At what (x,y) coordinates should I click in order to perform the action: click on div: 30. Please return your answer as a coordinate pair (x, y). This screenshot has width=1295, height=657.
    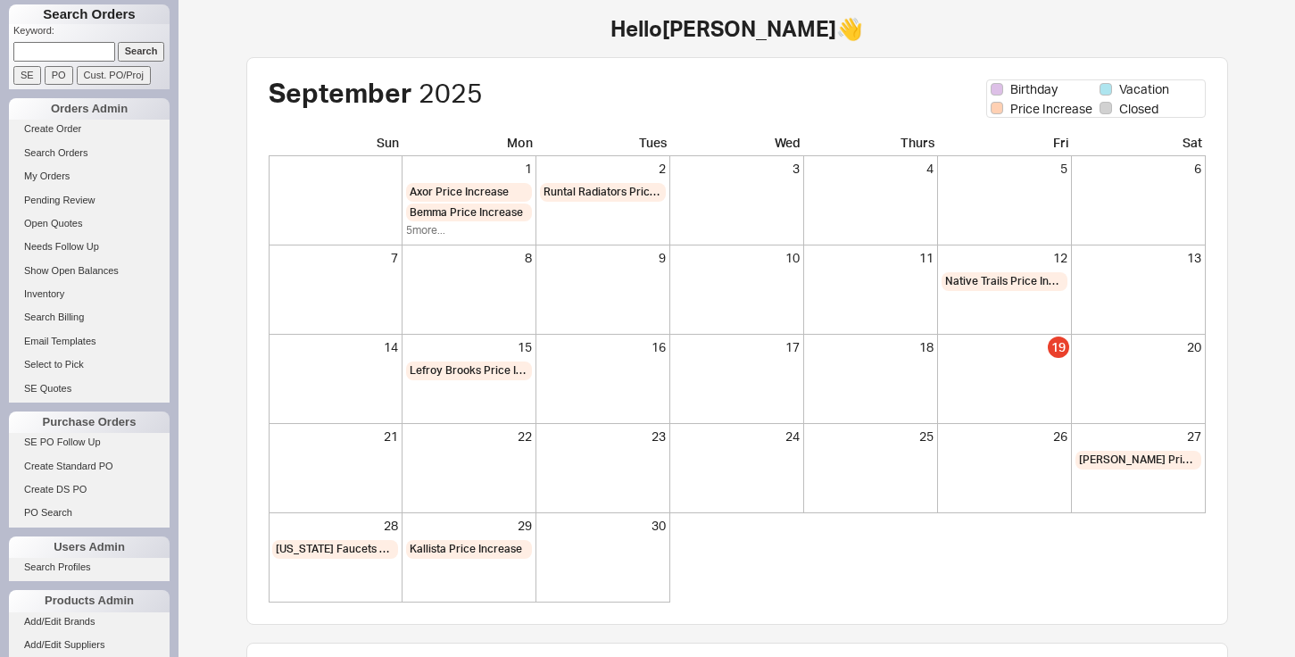
    Looking at the image, I should click on (603, 526).